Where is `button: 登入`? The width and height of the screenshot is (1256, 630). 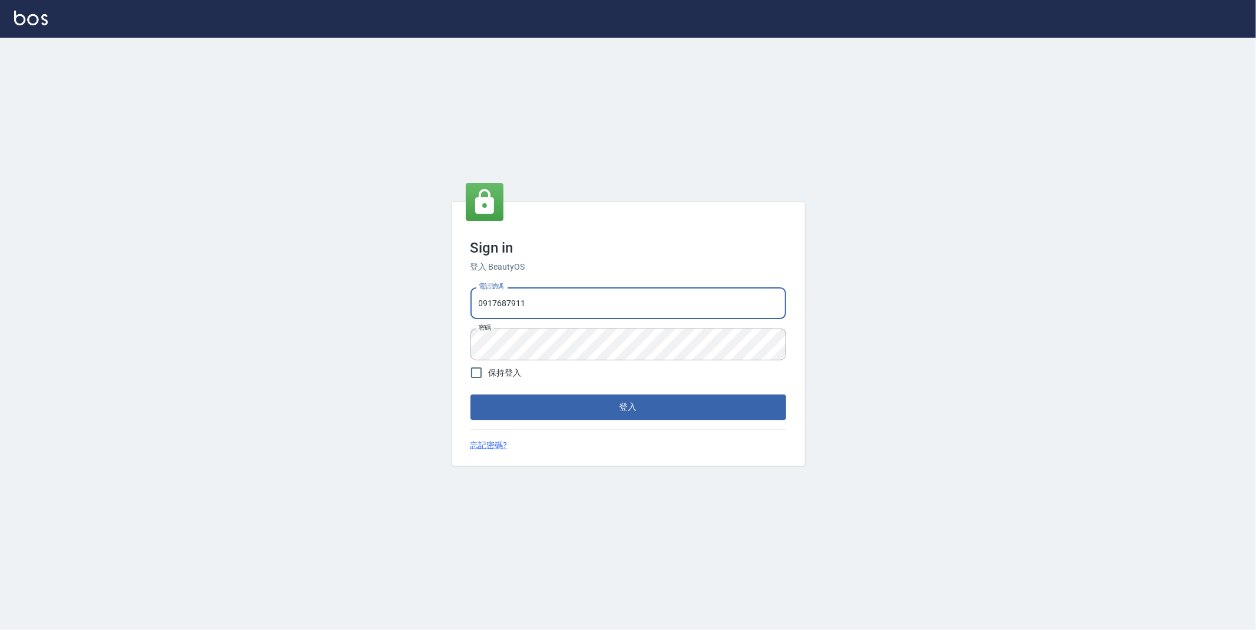 button: 登入 is located at coordinates (628, 407).